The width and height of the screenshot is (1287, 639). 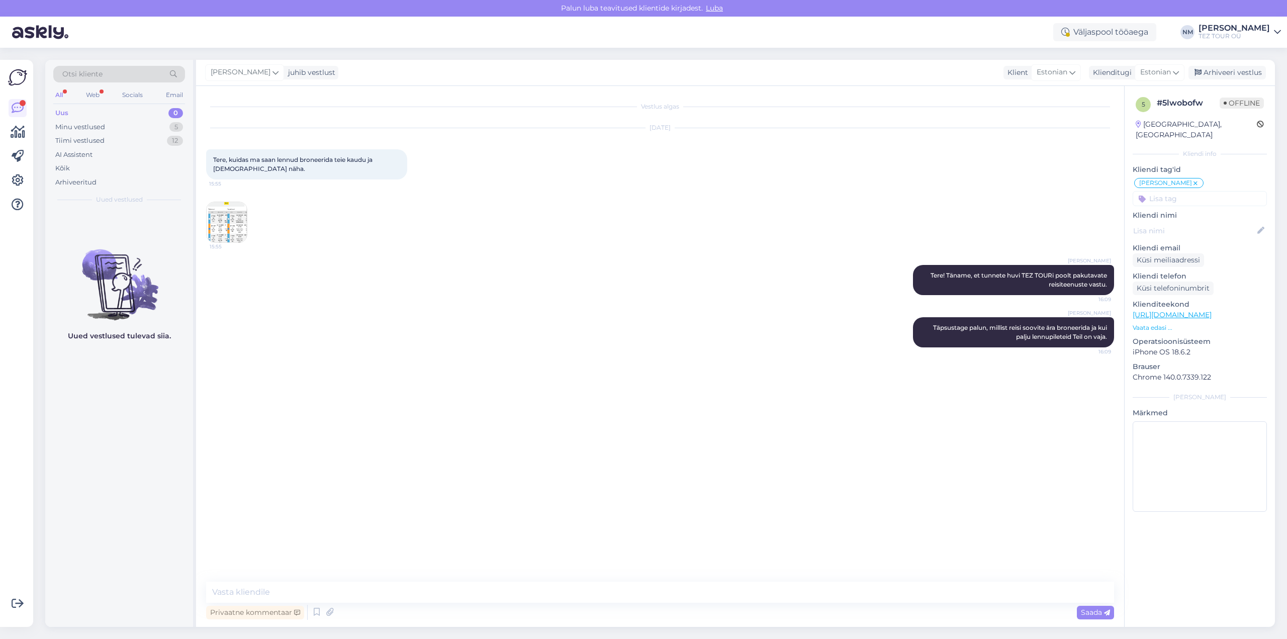 I want to click on span: 5, so click(x=1143, y=104).